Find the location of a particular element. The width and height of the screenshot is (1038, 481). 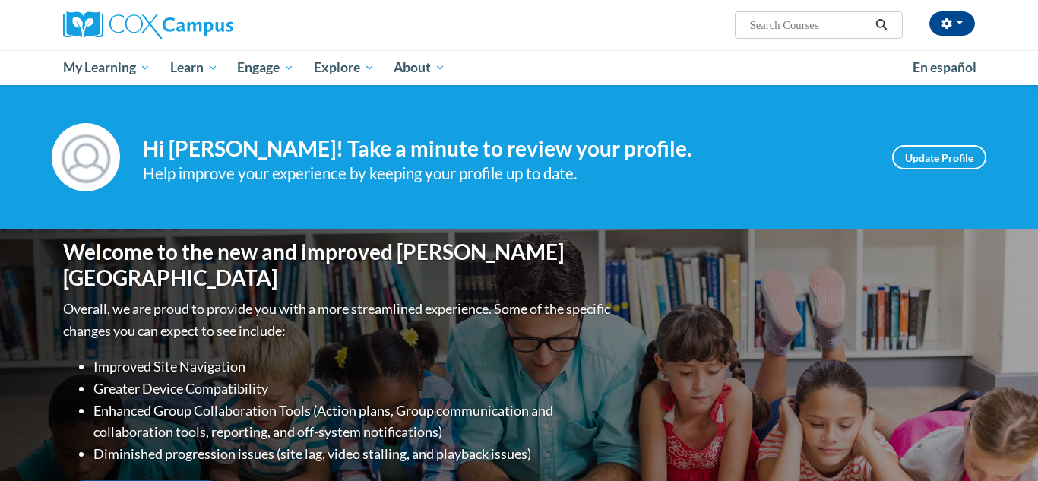

button: Search is located at coordinates (881, 25).